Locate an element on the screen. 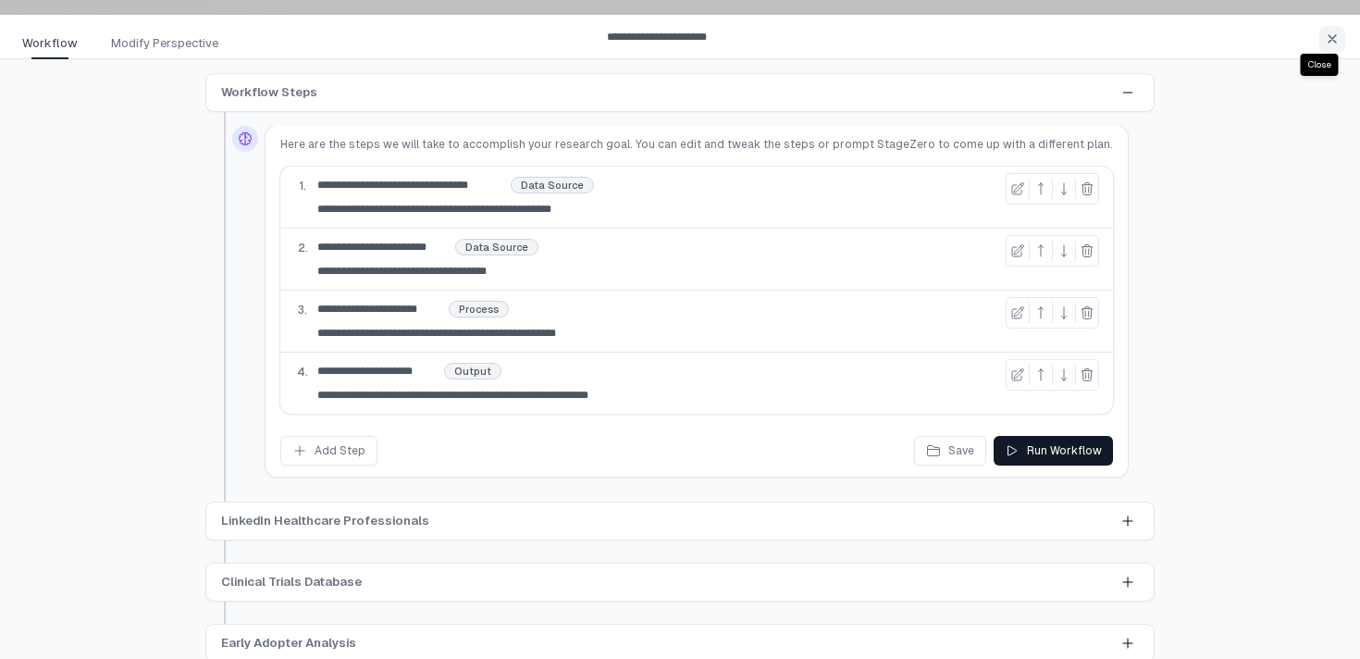 The height and width of the screenshot is (659, 1360). span: 3. is located at coordinates (303, 310).